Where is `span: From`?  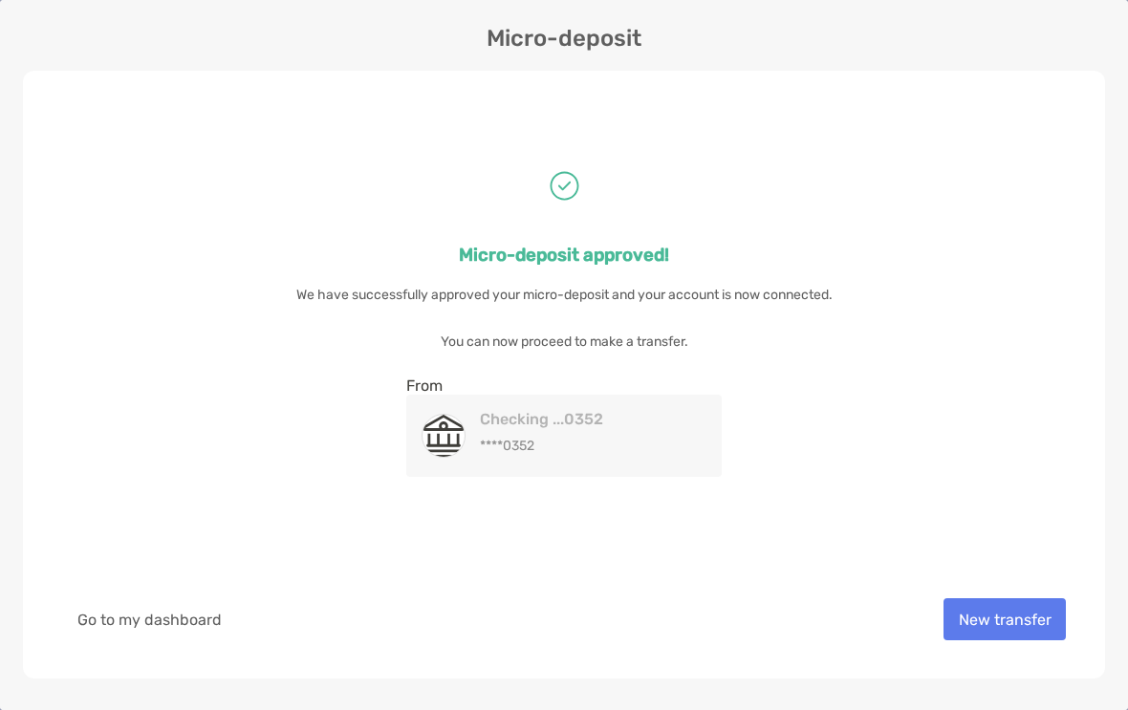 span: From is located at coordinates (424, 385).